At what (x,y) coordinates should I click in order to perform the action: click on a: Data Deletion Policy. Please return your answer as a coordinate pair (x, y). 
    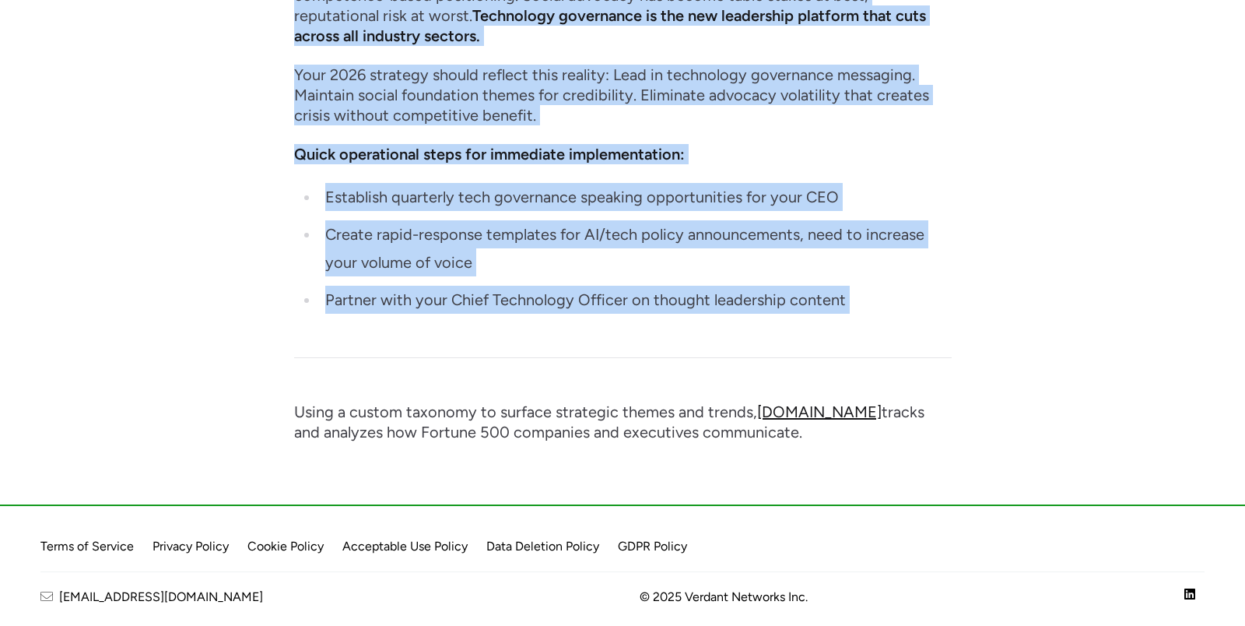
    Looking at the image, I should click on (542, 545).